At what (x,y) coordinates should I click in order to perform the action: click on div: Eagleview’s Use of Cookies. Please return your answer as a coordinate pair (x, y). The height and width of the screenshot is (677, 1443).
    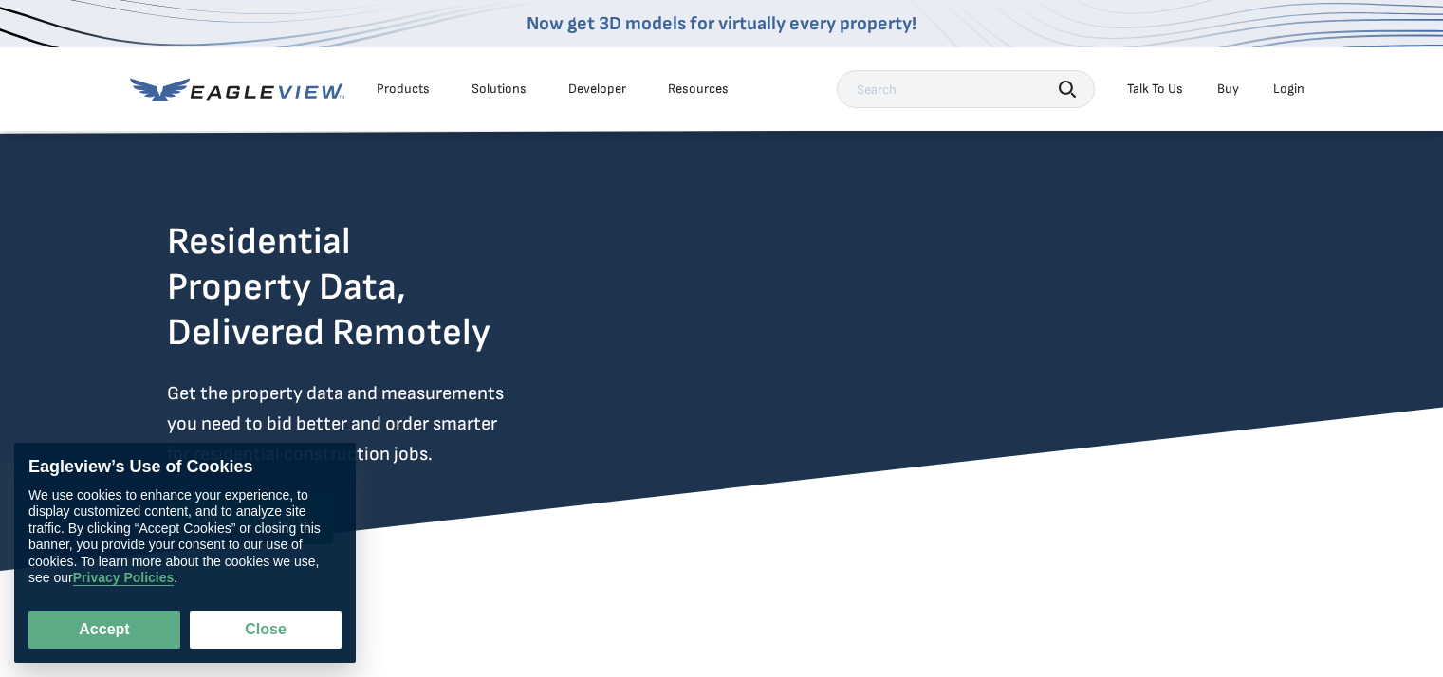
    Looking at the image, I should click on (185, 468).